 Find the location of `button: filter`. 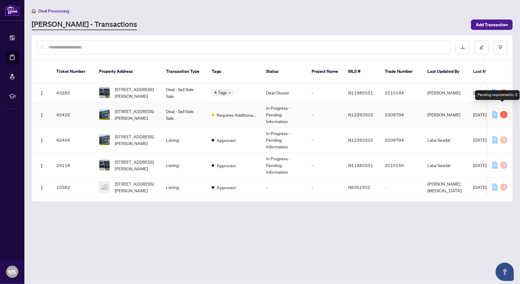

button: filter is located at coordinates (500, 47).